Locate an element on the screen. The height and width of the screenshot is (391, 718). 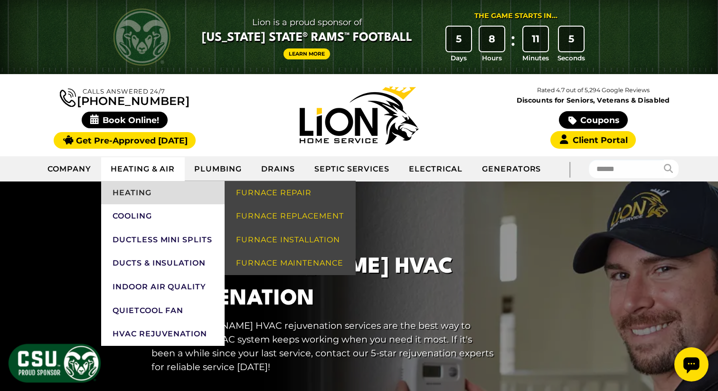
img: CSU Rams logo is located at coordinates (142, 37).